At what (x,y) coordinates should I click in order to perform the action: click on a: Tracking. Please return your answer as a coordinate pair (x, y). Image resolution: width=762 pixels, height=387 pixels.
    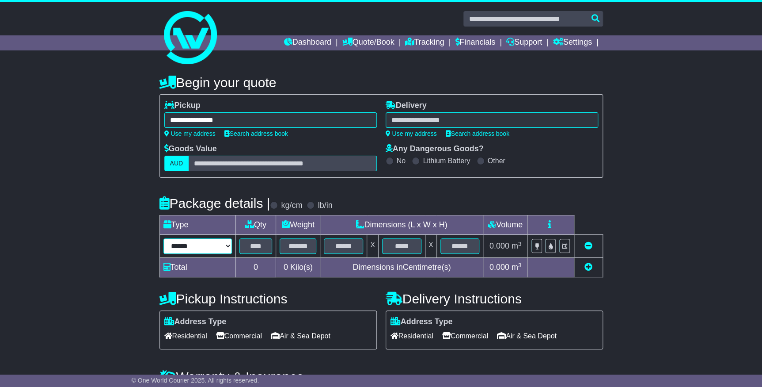
    Looking at the image, I should click on (425, 43).